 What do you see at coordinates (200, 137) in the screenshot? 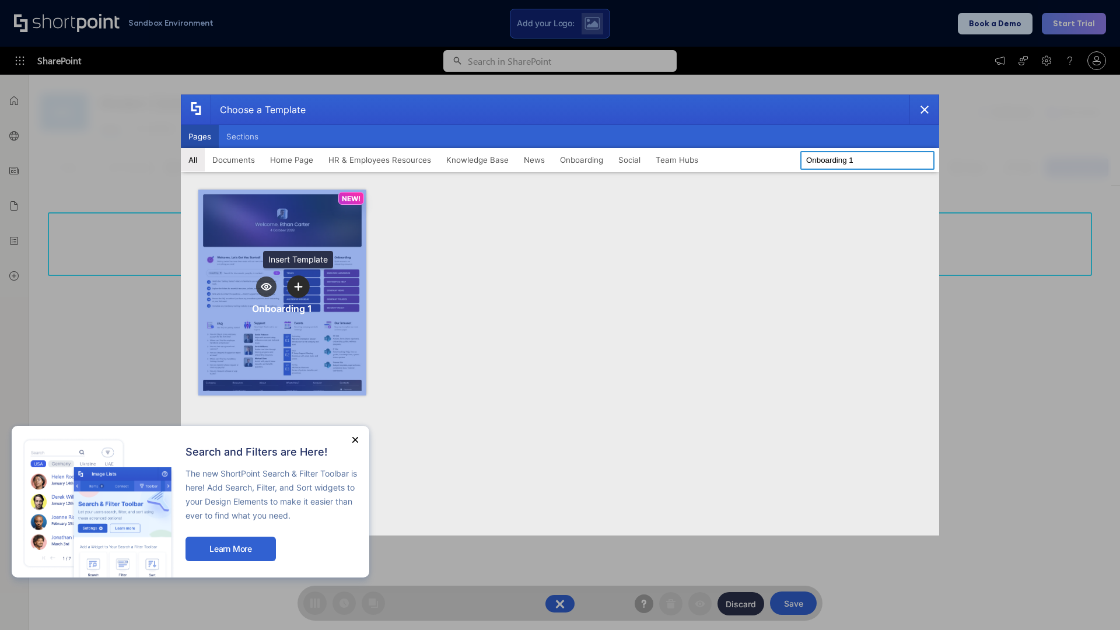
I see `button: Pages` at bounding box center [200, 137].